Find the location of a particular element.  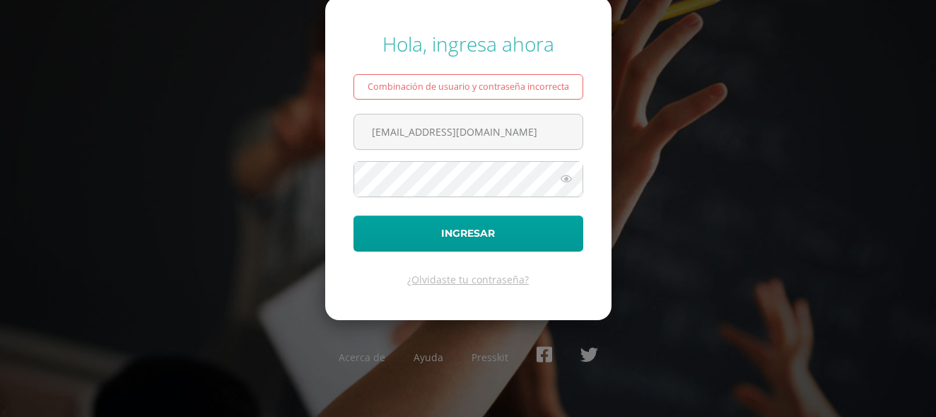

a: Acerca de is located at coordinates (362, 357).